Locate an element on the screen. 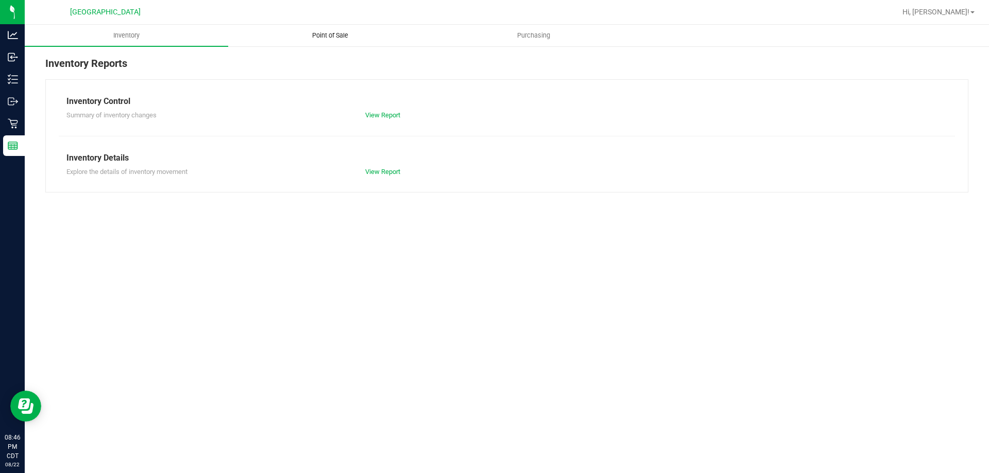 The height and width of the screenshot is (473, 989). p: 08:46 PM CDT is located at coordinates (12, 447).